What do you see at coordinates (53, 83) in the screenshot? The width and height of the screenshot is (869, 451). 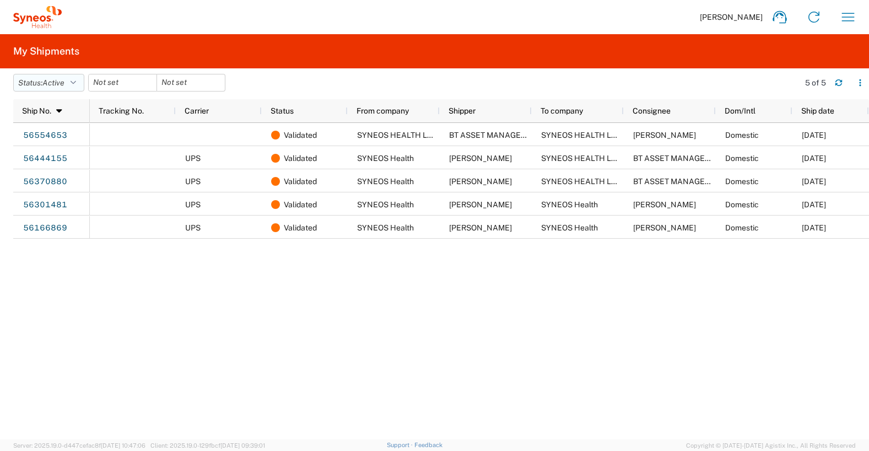 I see `span: Active` at bounding box center [53, 83].